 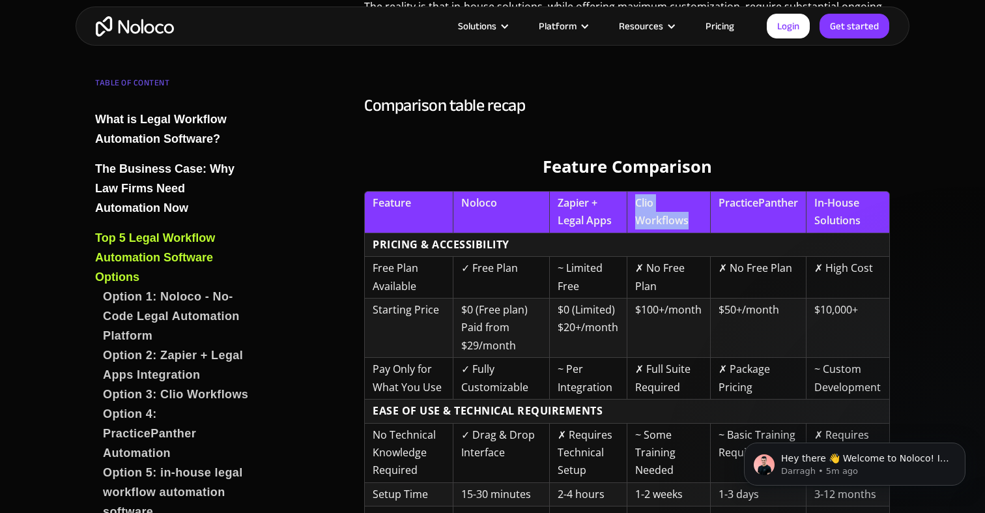 What do you see at coordinates (588, 278) in the screenshot?
I see `td: ~ Limited Free` at bounding box center [588, 278].